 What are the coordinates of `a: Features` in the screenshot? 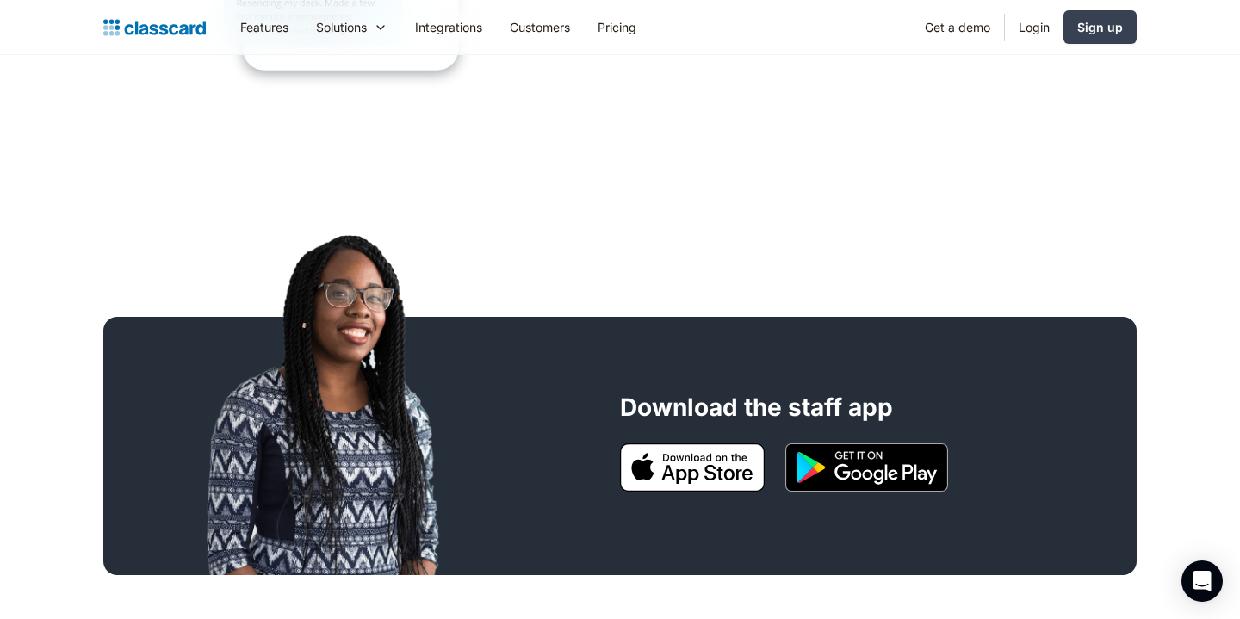 It's located at (264, 27).